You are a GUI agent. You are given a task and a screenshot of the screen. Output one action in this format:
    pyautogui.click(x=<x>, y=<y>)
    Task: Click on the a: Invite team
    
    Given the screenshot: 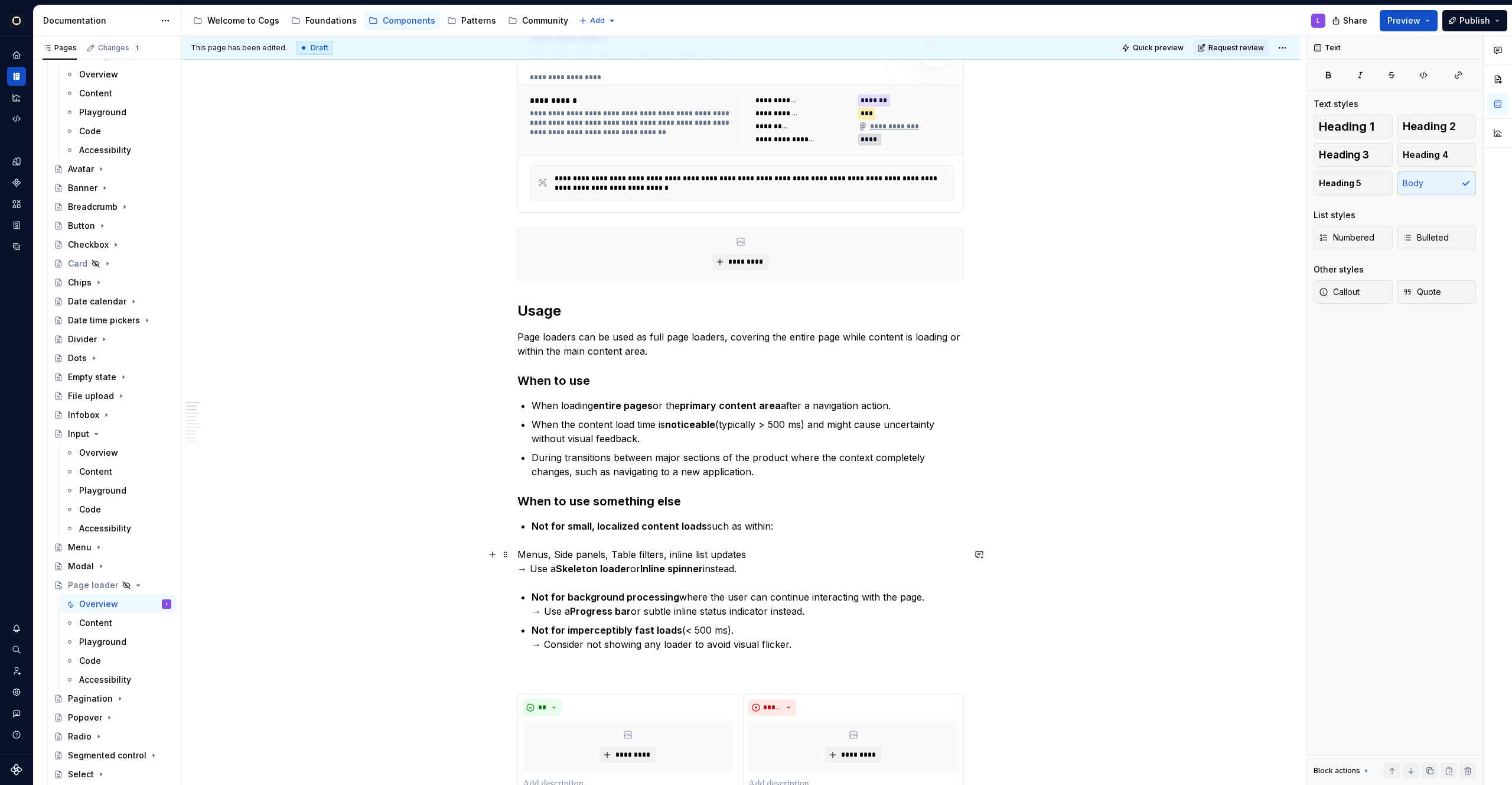 What is the action you would take?
    pyautogui.click(x=16, y=671)
    